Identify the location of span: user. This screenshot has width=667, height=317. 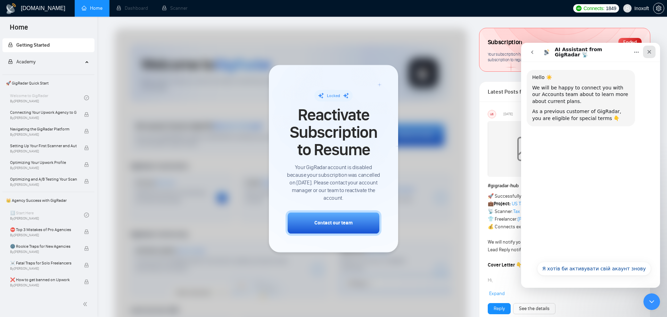
(628, 8).